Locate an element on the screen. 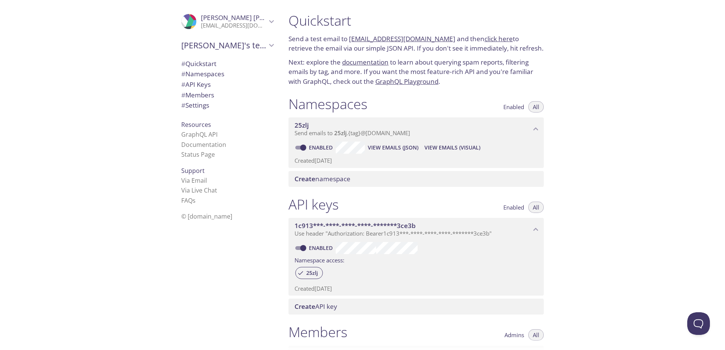 The image size is (725, 350). div: Create namespace is located at coordinates (416, 179).